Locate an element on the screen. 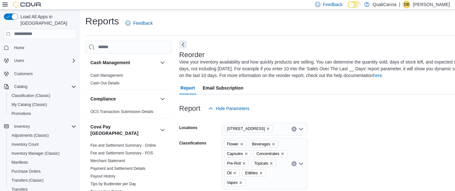 Image resolution: width=455 pixels, height=191 pixels. button: Manifests is located at coordinates (43, 162).